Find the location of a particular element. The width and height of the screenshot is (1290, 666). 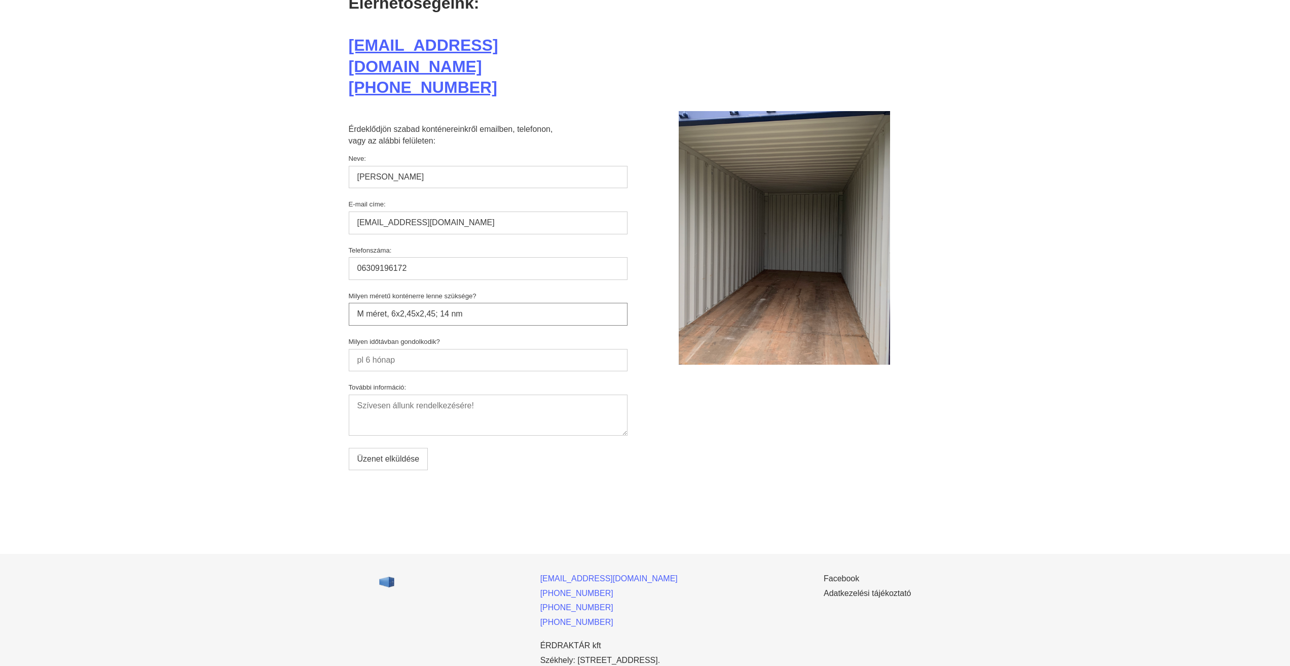

img: favicon-32x32-png.png is located at coordinates (387, 582).